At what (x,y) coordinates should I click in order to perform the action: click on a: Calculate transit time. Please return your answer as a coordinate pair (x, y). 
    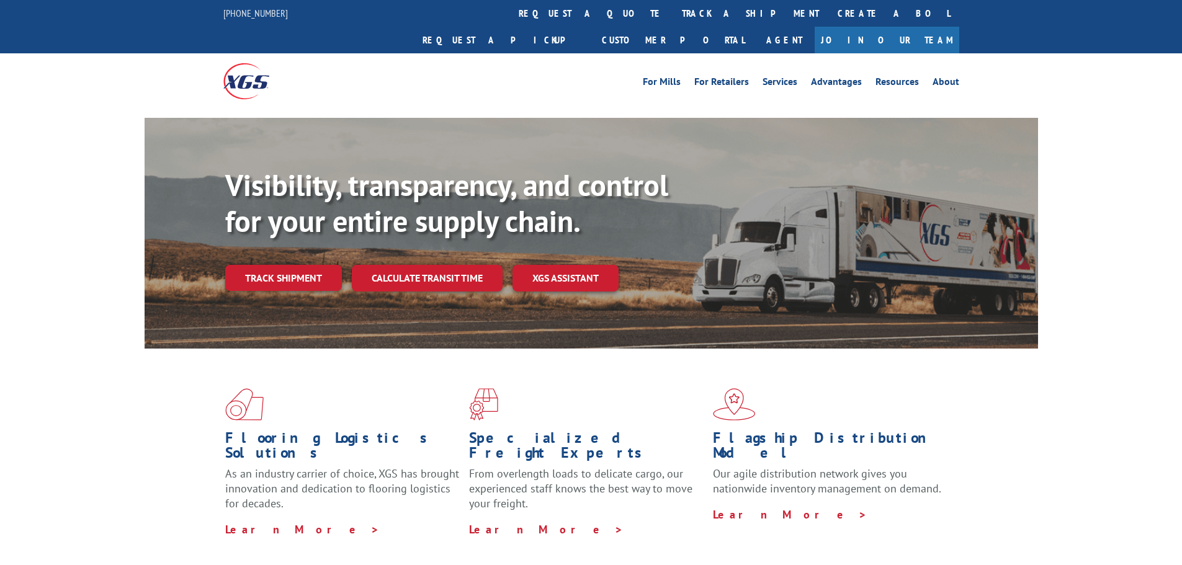
    Looking at the image, I should click on (427, 278).